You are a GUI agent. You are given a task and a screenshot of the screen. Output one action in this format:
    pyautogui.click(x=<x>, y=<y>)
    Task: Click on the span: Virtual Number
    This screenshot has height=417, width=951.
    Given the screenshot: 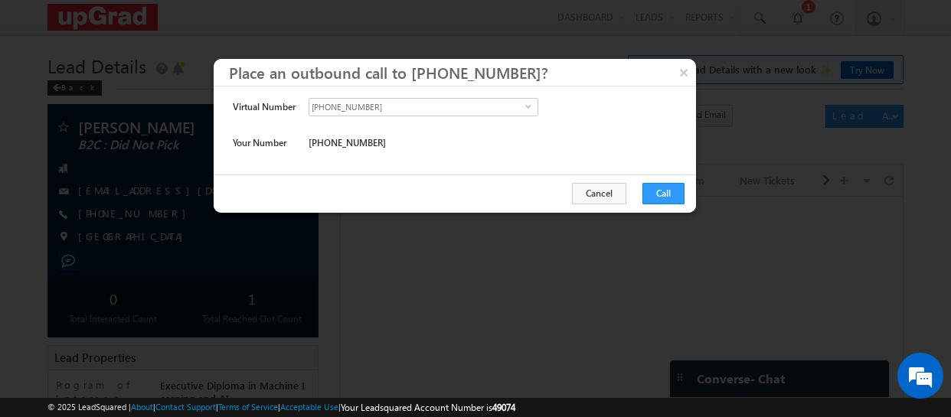 What is the action you would take?
    pyautogui.click(x=264, y=107)
    